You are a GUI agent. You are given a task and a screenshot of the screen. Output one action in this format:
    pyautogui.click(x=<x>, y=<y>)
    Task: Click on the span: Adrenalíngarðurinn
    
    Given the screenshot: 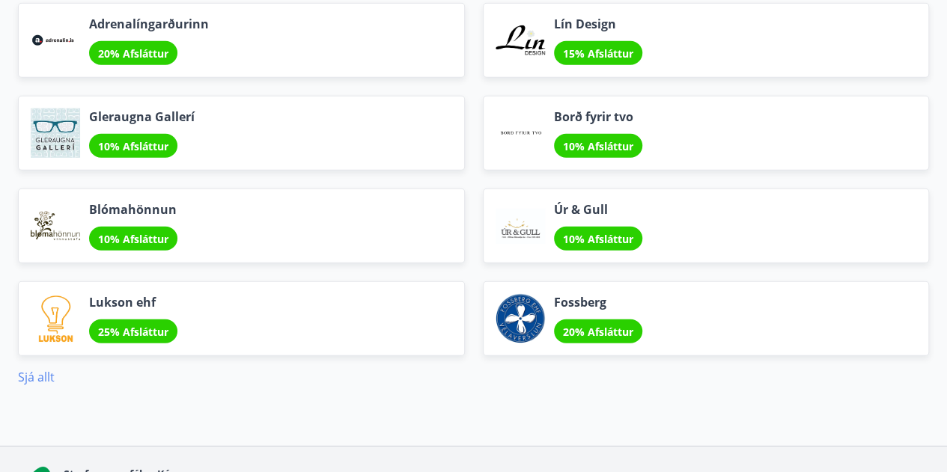 What is the action you would take?
    pyautogui.click(x=149, y=24)
    